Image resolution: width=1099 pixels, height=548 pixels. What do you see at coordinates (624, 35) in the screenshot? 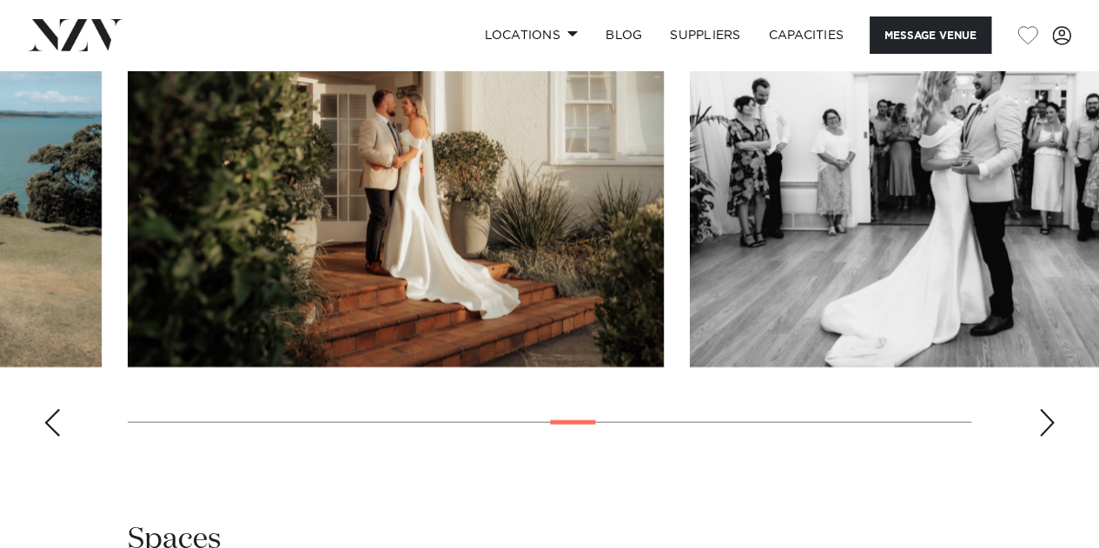
I see `a: BLOG` at bounding box center [624, 35].